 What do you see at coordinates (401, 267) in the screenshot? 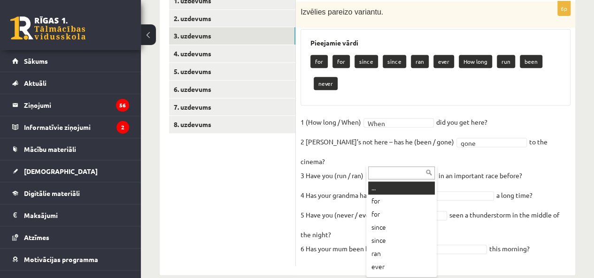
I see `div: ever` at bounding box center [401, 267].